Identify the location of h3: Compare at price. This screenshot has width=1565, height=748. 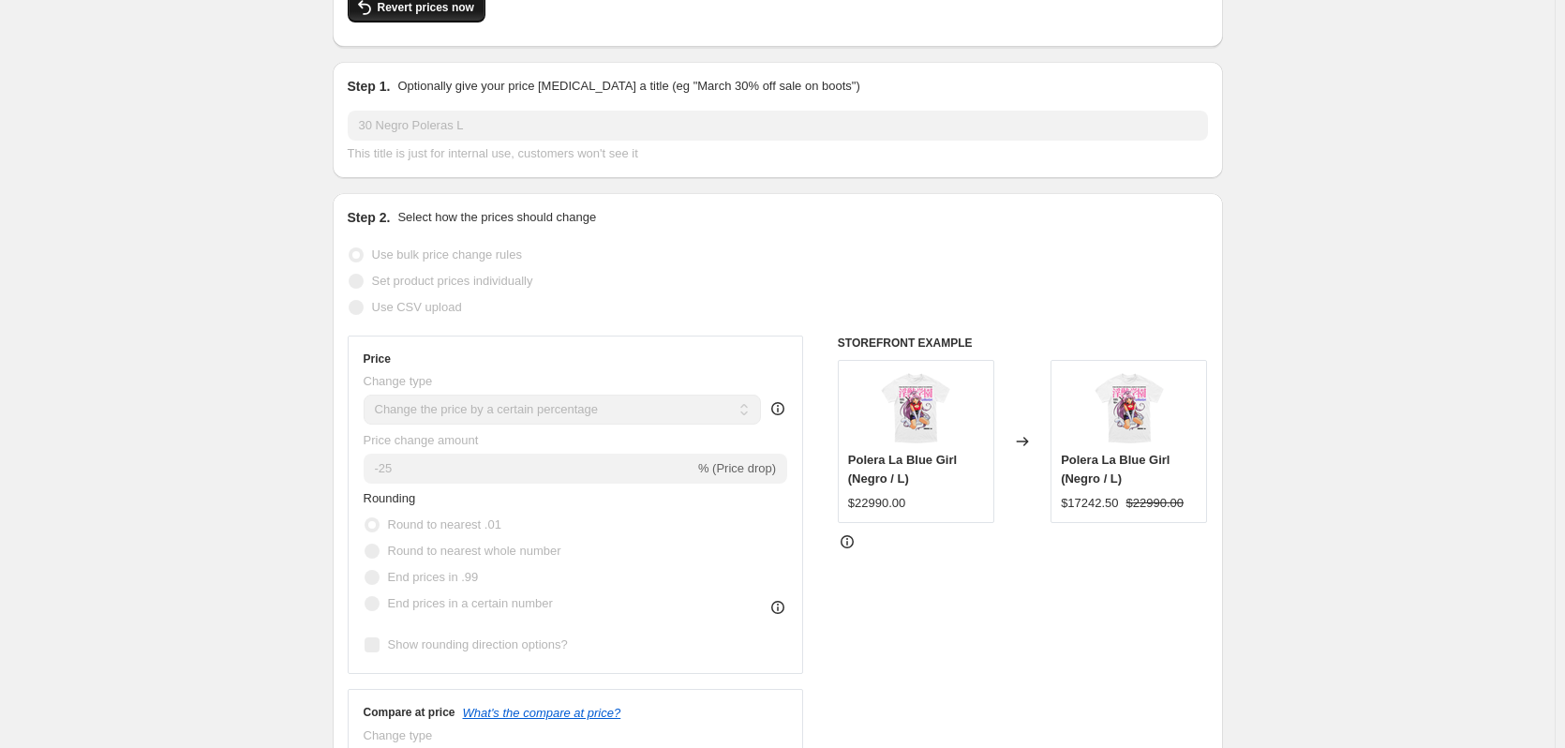
(410, 712).